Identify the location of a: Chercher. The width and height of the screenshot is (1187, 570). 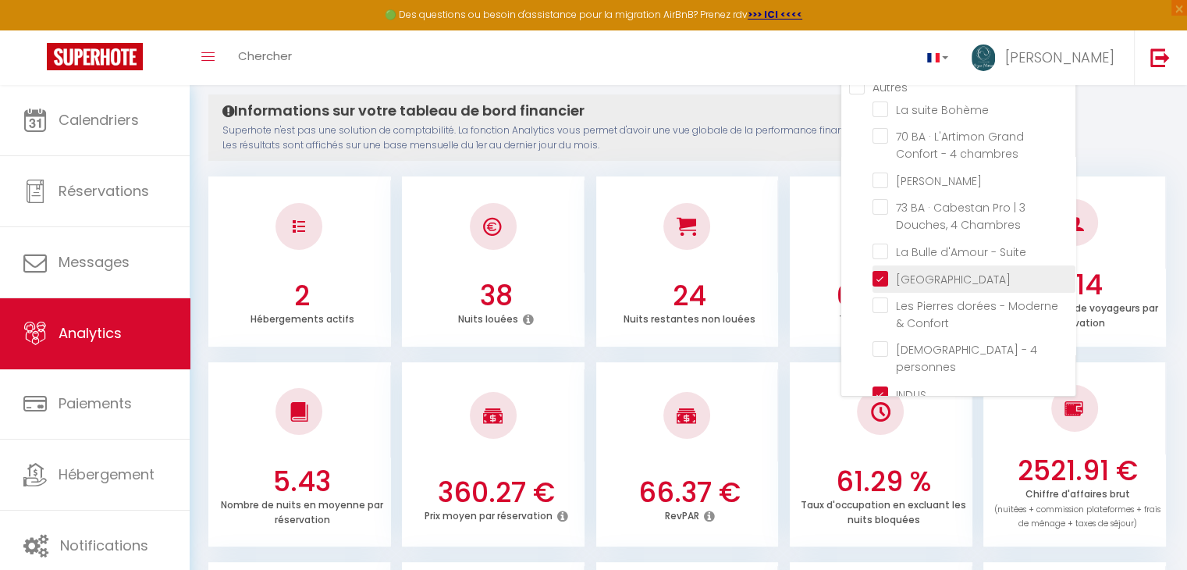
(264, 58).